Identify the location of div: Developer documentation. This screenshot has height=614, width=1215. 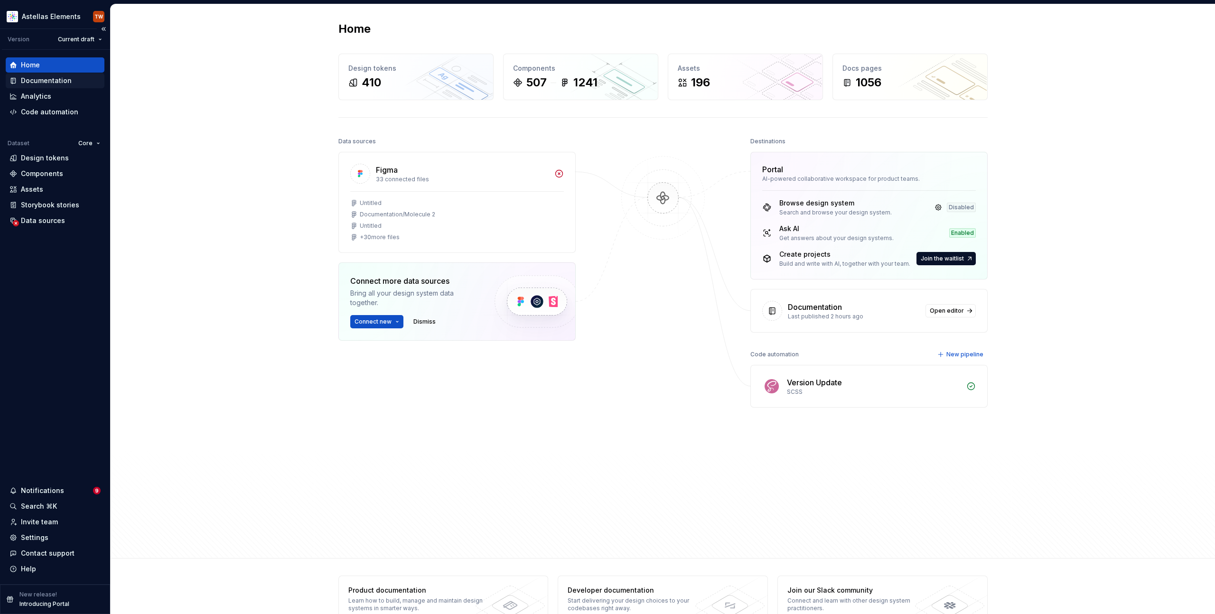
(637, 590).